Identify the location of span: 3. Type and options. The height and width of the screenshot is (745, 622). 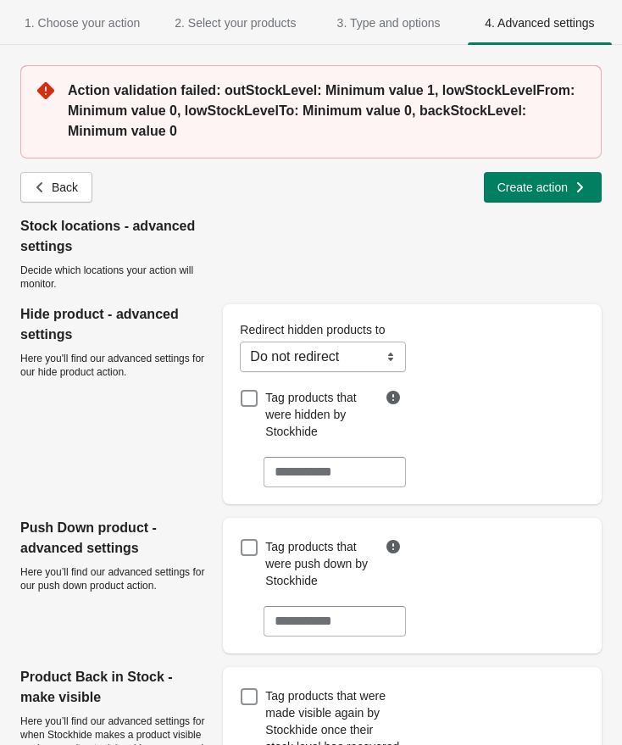
(389, 23).